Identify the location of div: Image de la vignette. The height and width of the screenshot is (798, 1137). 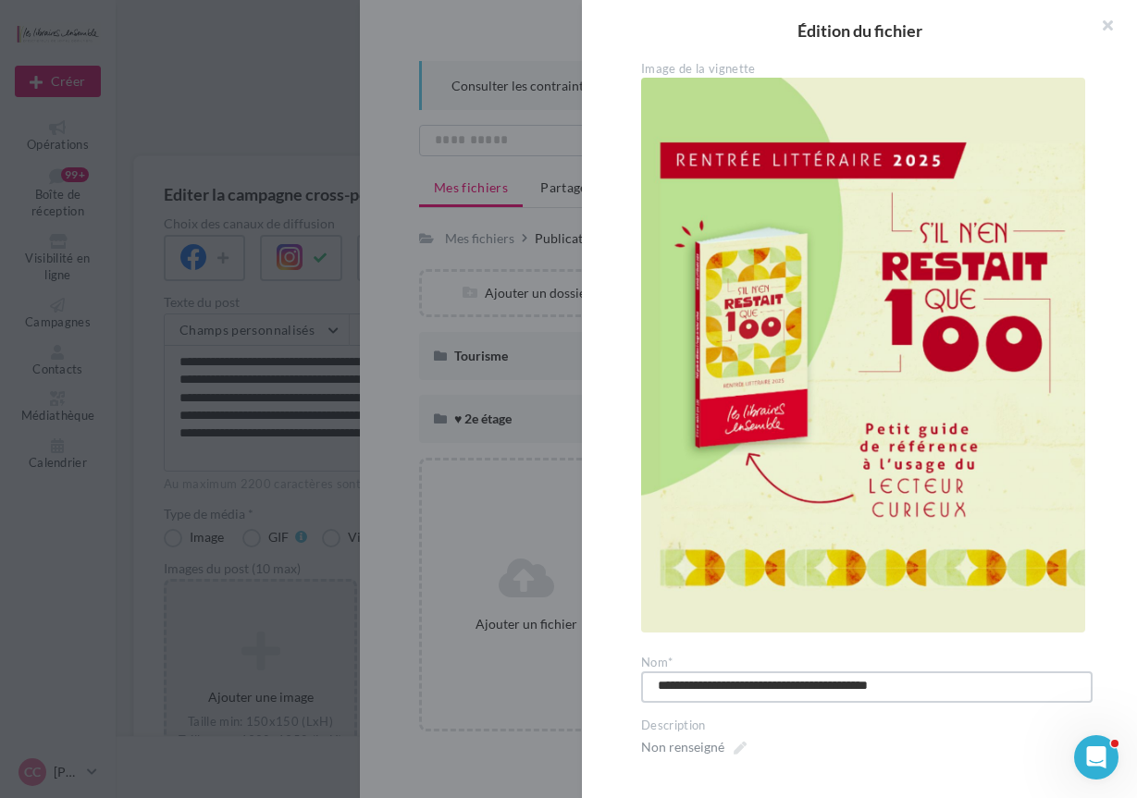
(867, 69).